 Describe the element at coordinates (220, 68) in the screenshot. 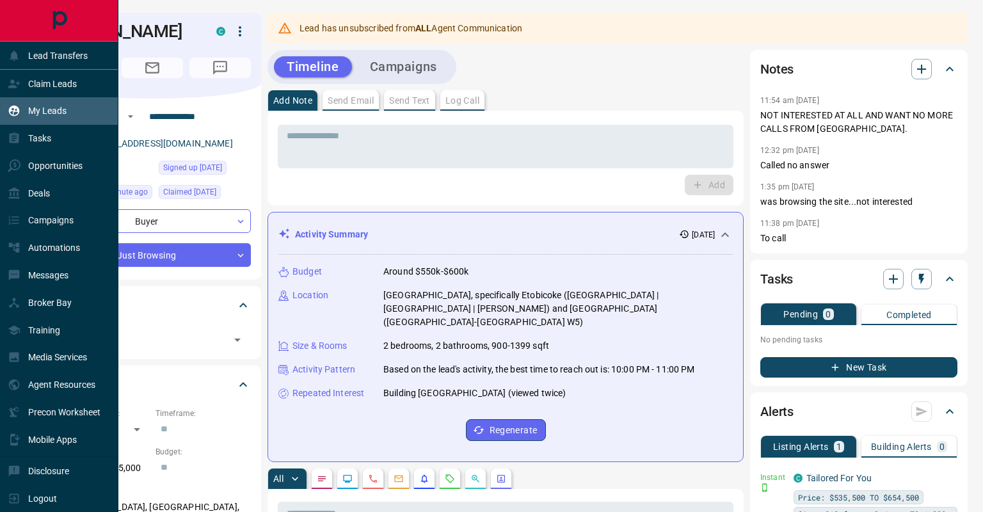

I see `span: Message` at that location.